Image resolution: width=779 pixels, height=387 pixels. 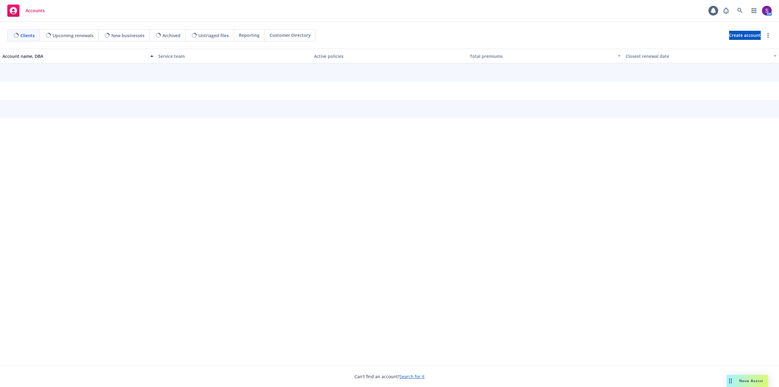 I want to click on div: Account name, DBA, so click(x=75, y=56).